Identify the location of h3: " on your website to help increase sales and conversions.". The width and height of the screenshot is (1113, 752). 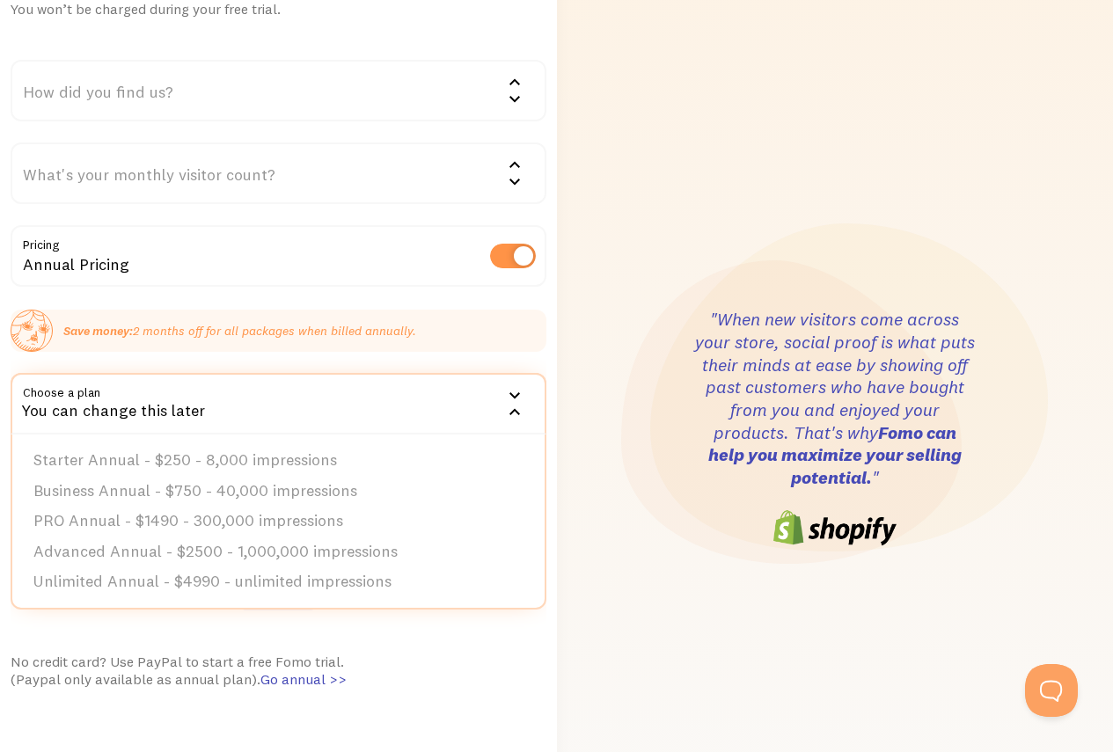
(782, 399).